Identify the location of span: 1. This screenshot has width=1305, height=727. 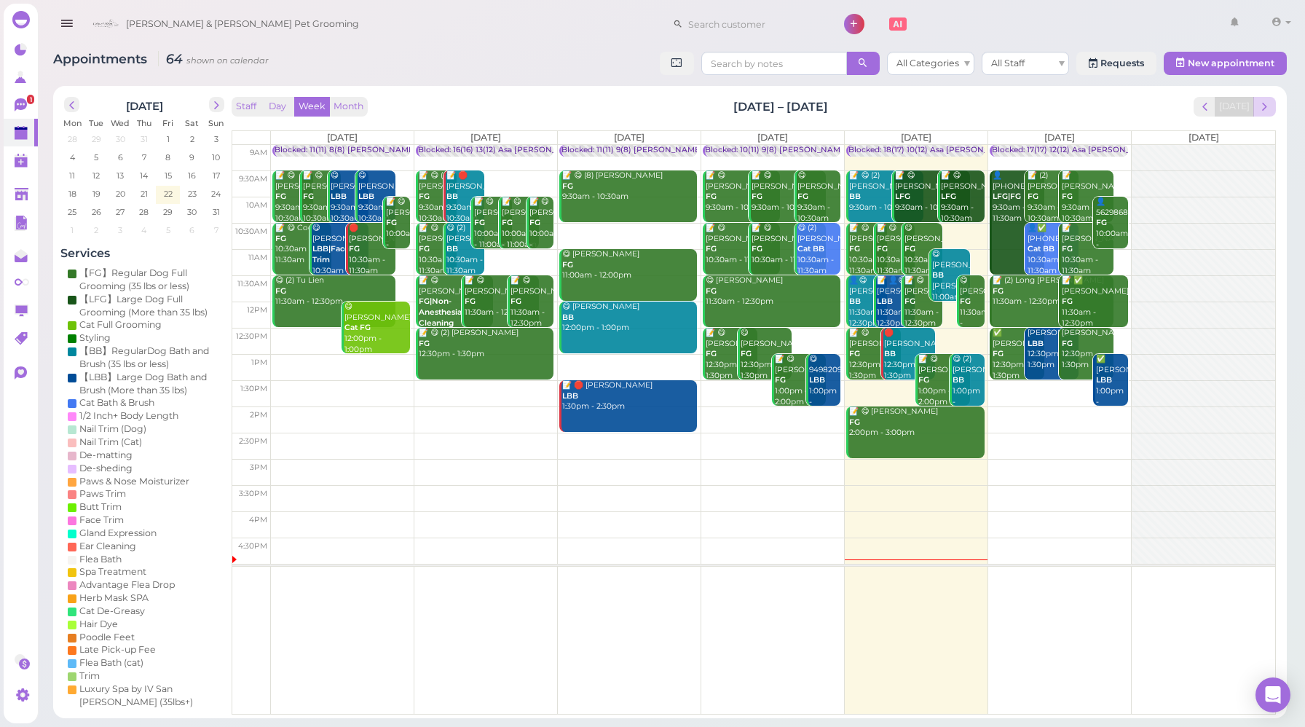
(168, 139).